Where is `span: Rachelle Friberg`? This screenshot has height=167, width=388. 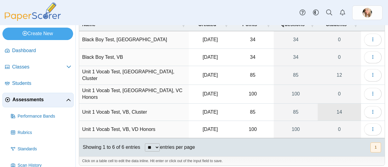
span: Rachelle Friberg is located at coordinates (367, 13).